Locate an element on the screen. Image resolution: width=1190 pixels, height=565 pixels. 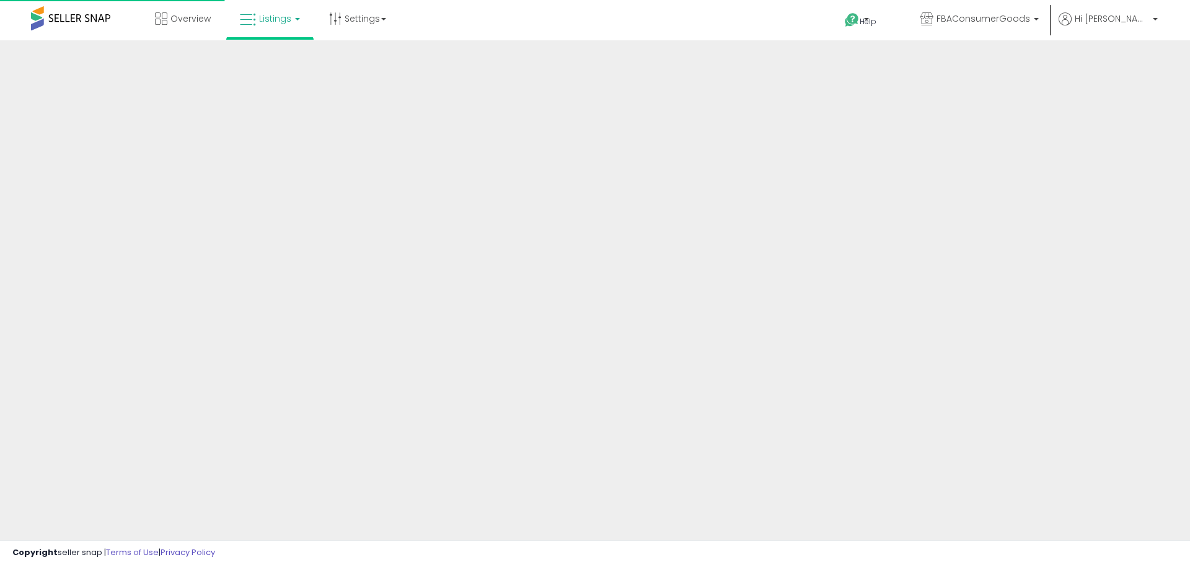
a: Terms of Use is located at coordinates (132, 552).